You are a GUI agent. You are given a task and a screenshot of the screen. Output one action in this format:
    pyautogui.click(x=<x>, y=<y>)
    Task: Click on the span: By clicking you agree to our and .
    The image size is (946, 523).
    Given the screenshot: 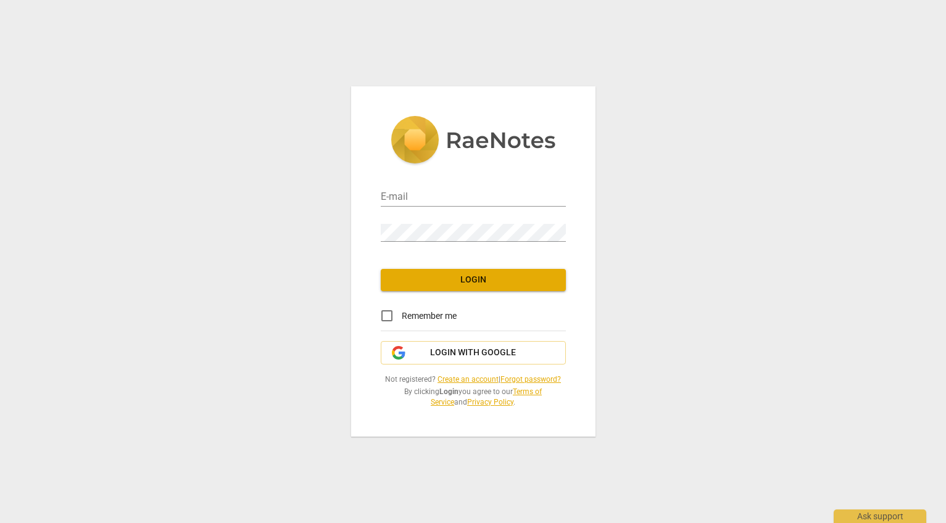 What is the action you would take?
    pyautogui.click(x=473, y=397)
    